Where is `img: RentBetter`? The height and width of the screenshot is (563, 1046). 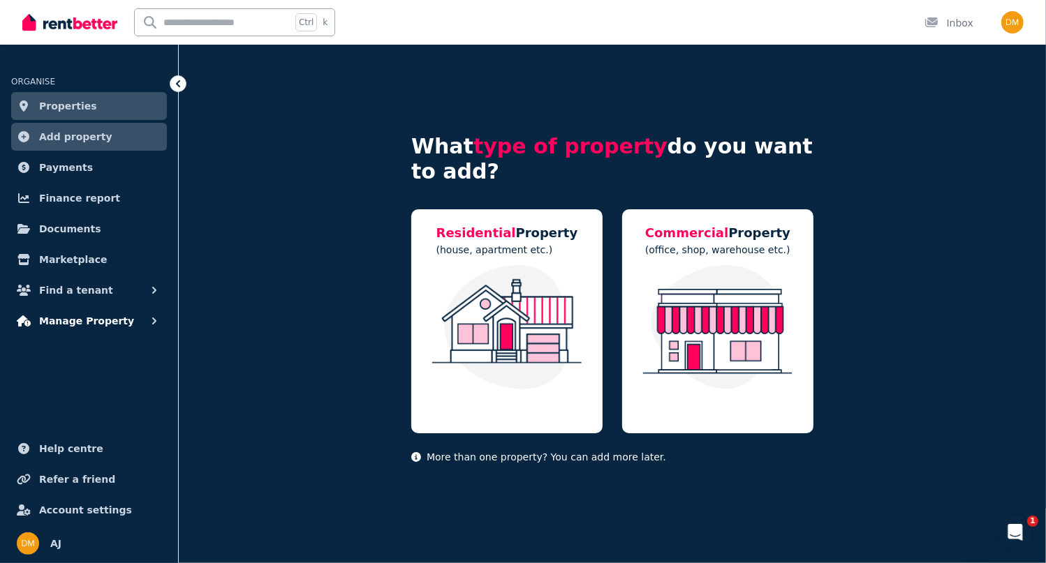
img: RentBetter is located at coordinates (70, 22).